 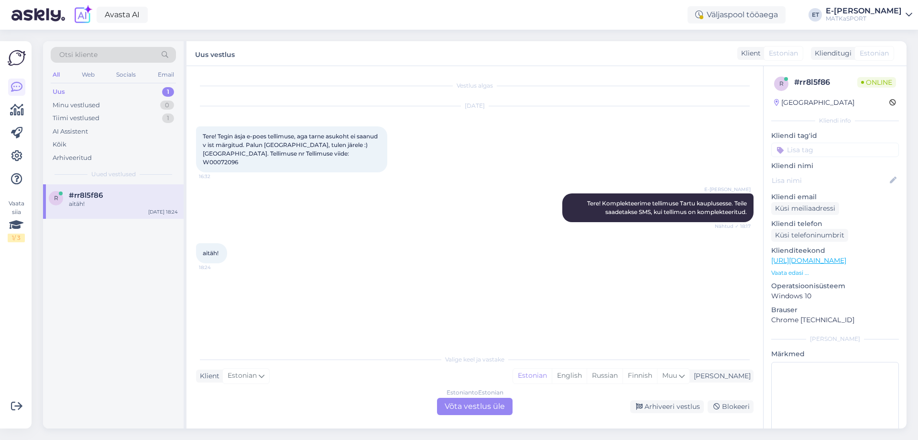 I want to click on span: Tere! Tegin äsja e-poes tellimuse, aga tarne asukoht ei saanud v ist märgitud. Palun [GEOGRAPHIC_..., so click(x=291, y=149).